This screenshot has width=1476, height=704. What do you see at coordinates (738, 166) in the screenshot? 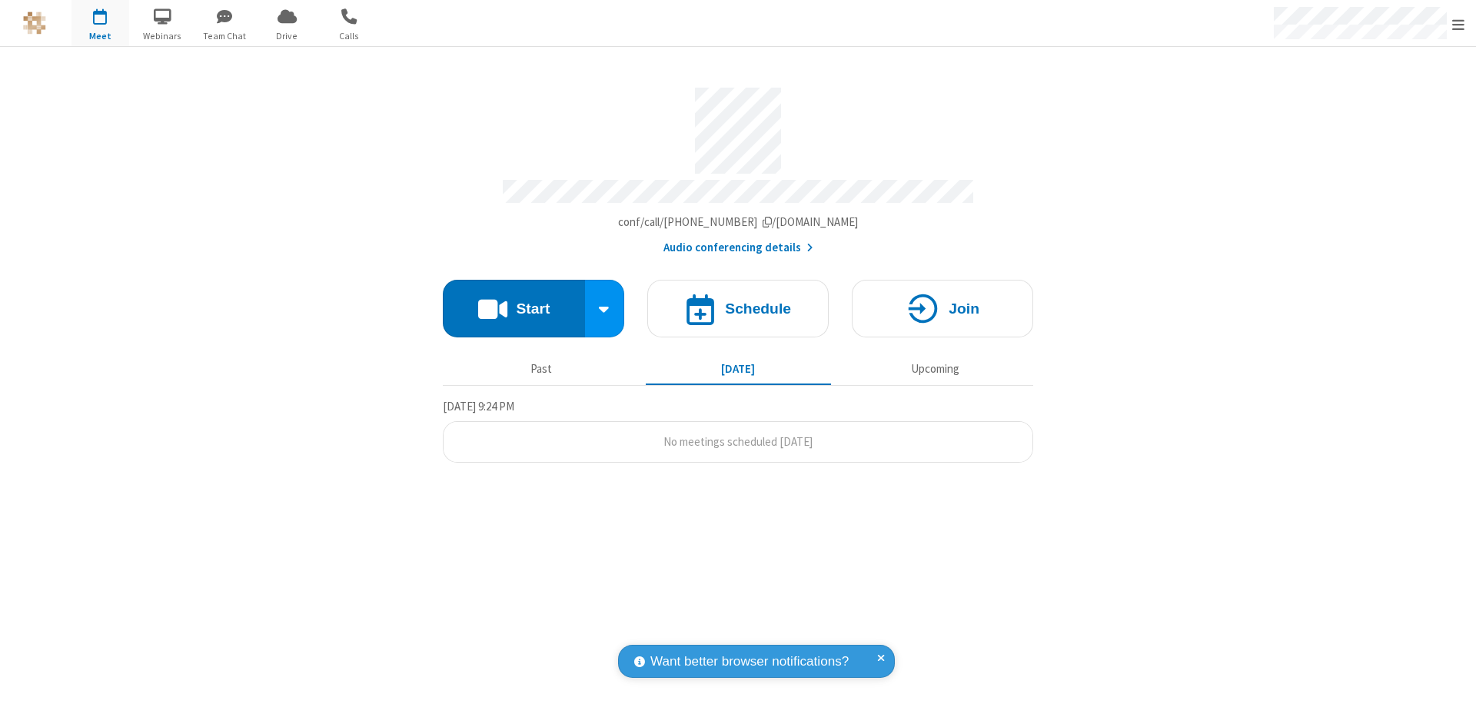
I see `section: Account details` at bounding box center [738, 166].